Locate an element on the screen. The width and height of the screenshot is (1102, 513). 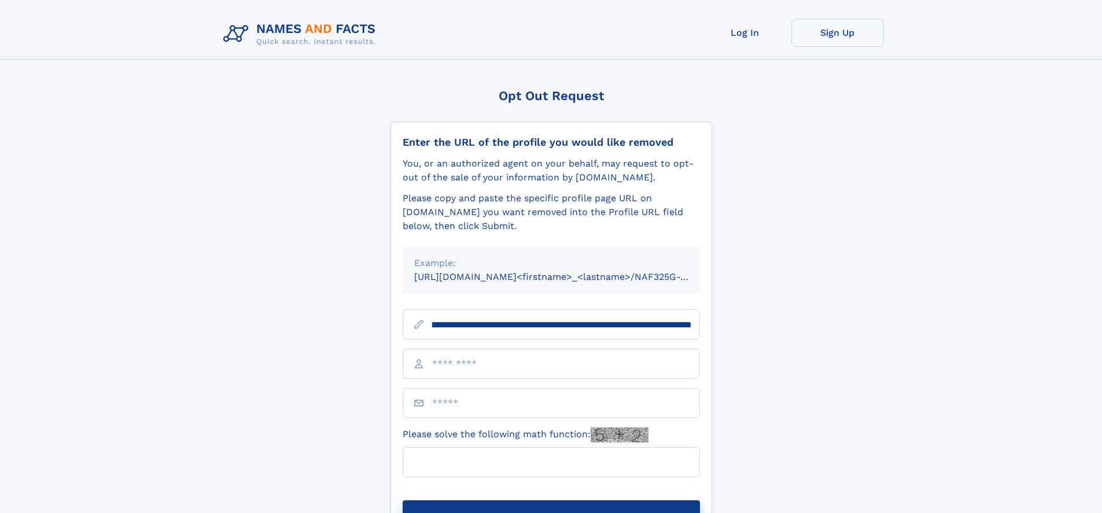
div: Opt Out Request is located at coordinates (551, 95).